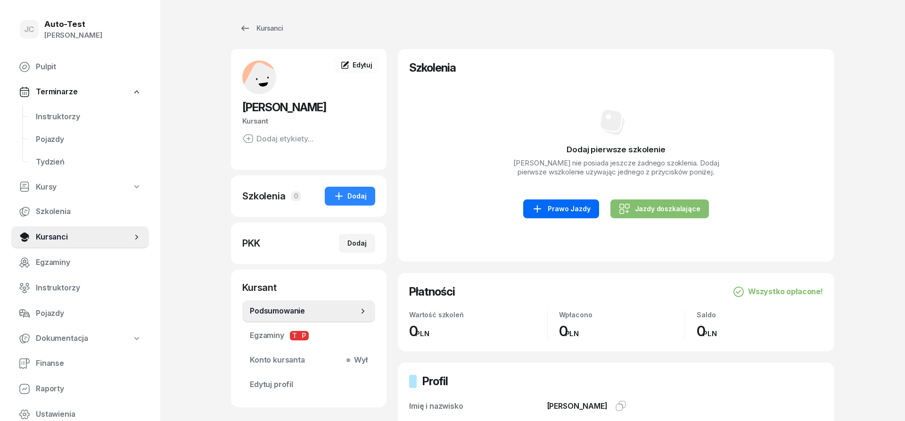 Image resolution: width=905 pixels, height=421 pixels. Describe the element at coordinates (251, 243) in the screenshot. I see `div: PKK` at that location.